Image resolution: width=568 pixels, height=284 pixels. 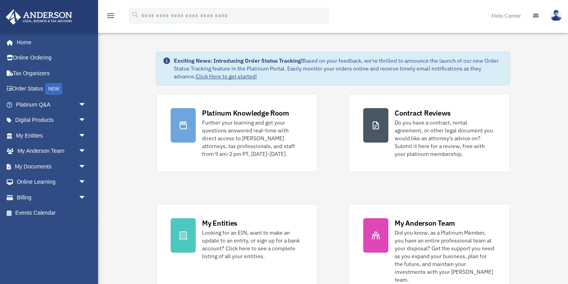 I want to click on a: Tax Organizers, so click(x=52, y=73).